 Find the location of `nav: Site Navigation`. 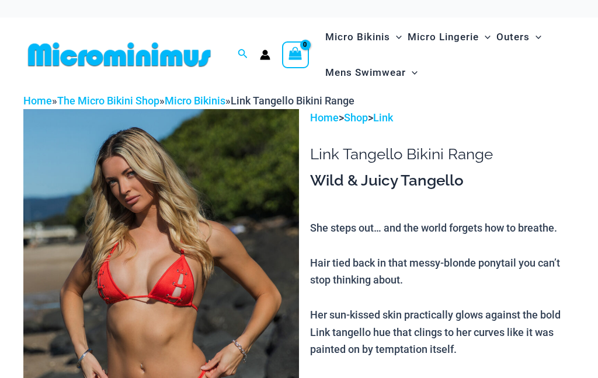

nav: Site Navigation is located at coordinates (447, 55).